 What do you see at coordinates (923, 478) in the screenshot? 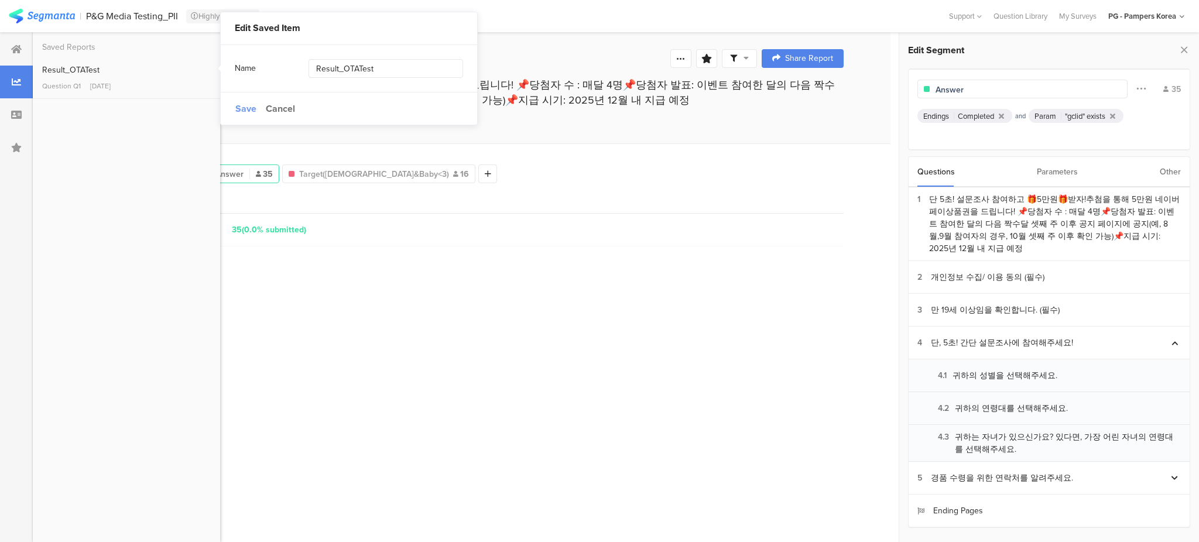
I see `div: 5` at bounding box center [923, 478].